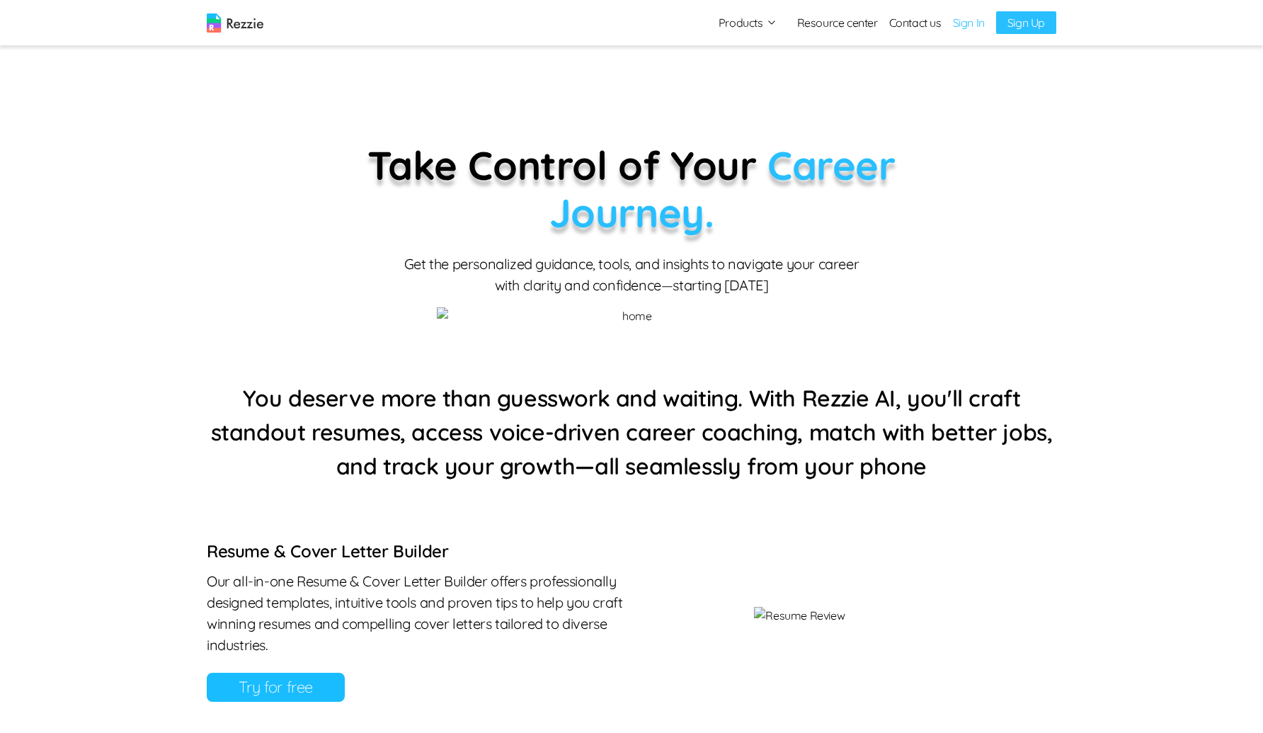 The image size is (1263, 733). I want to click on a: Sign In, so click(968, 23).